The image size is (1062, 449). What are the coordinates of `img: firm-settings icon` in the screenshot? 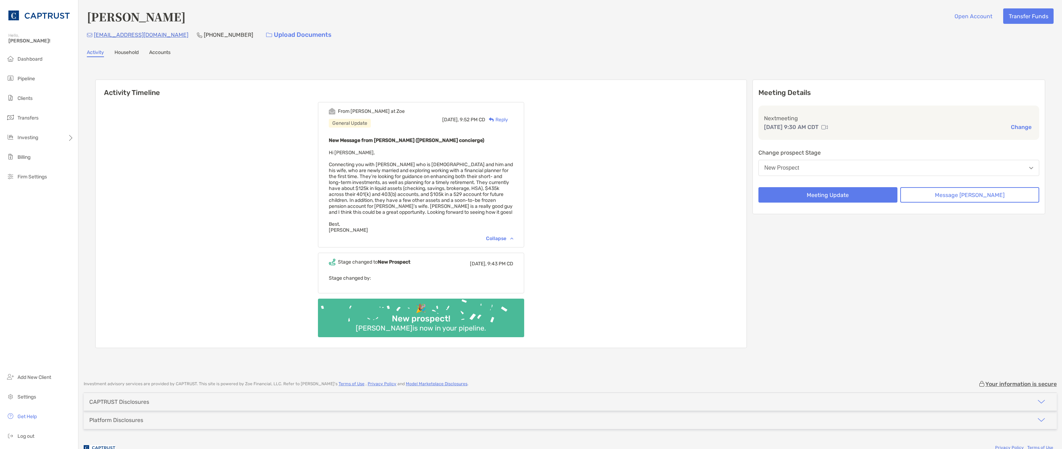 It's located at (11, 176).